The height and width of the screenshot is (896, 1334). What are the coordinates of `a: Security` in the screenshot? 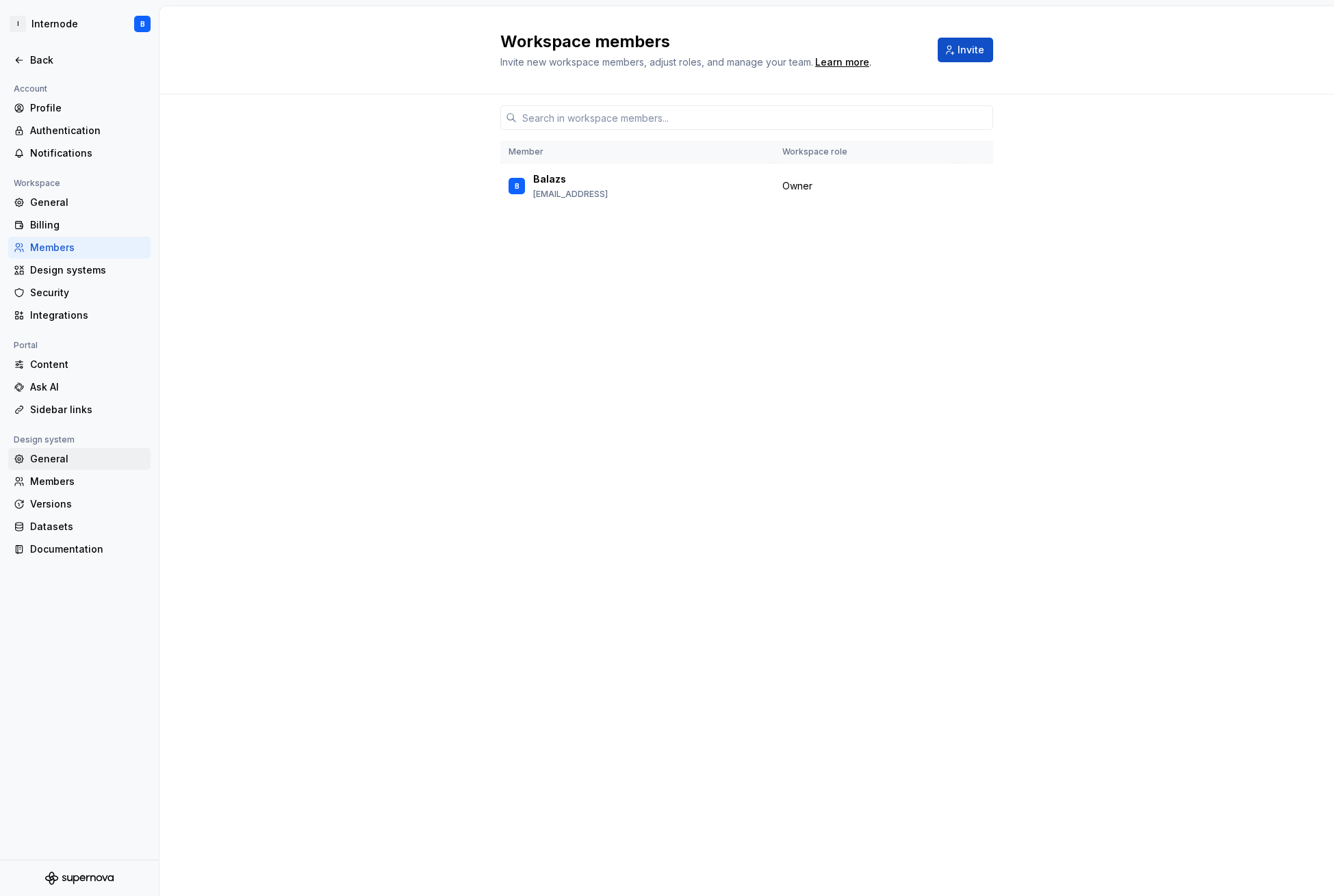 It's located at (79, 293).